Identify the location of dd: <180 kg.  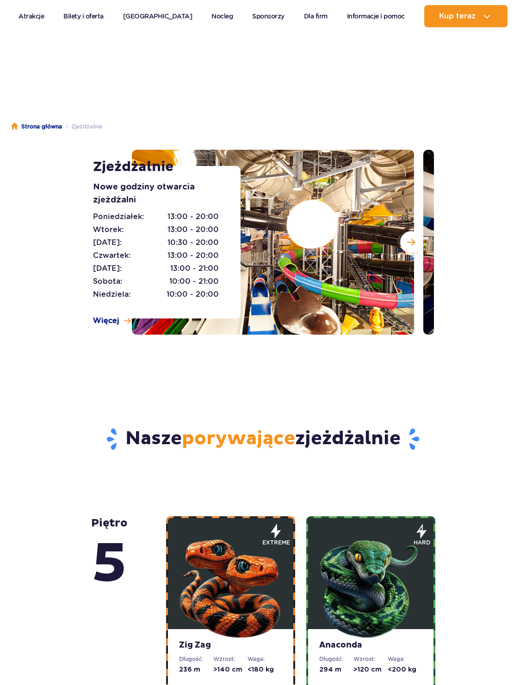
(265, 670).